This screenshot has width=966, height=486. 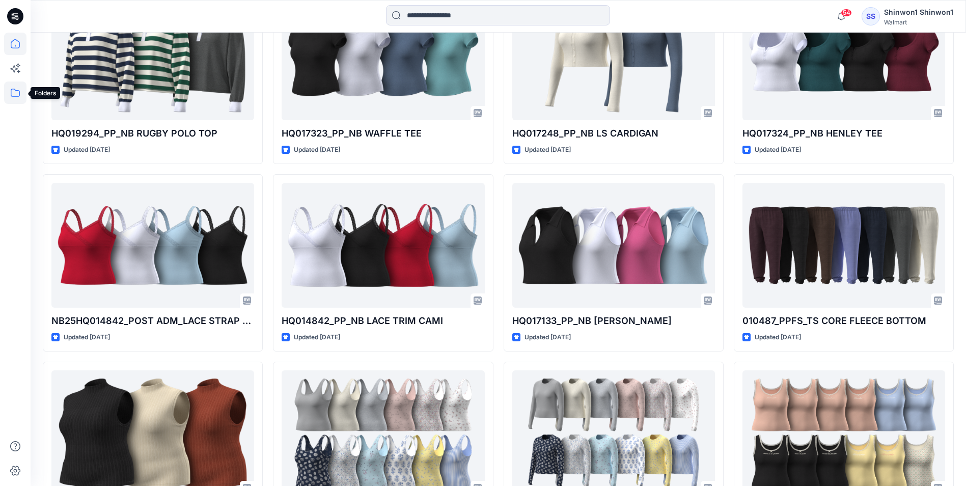 What do you see at coordinates (844, 245) in the screenshot?
I see `a: 010487_PPFS_TS CORE FLEECE BOTTOM` at bounding box center [844, 245].